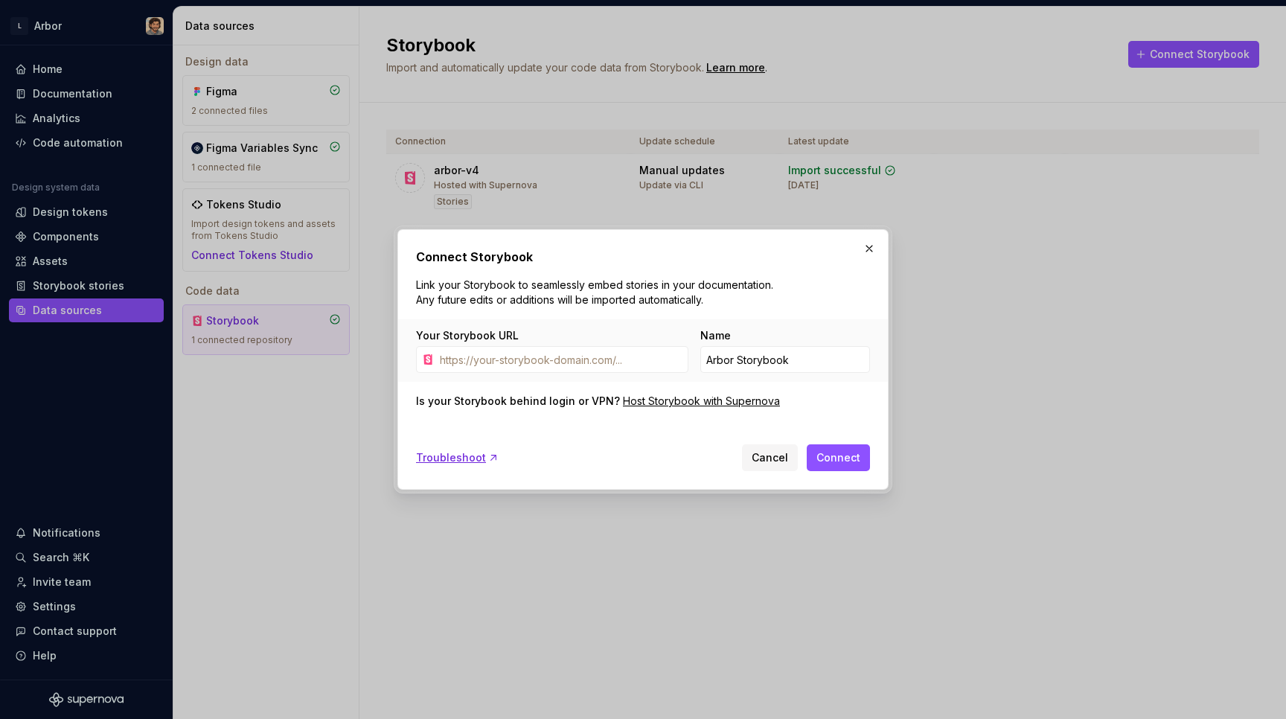 This screenshot has width=1286, height=719. What do you see at coordinates (715, 336) in the screenshot?
I see `label: Name` at bounding box center [715, 336].